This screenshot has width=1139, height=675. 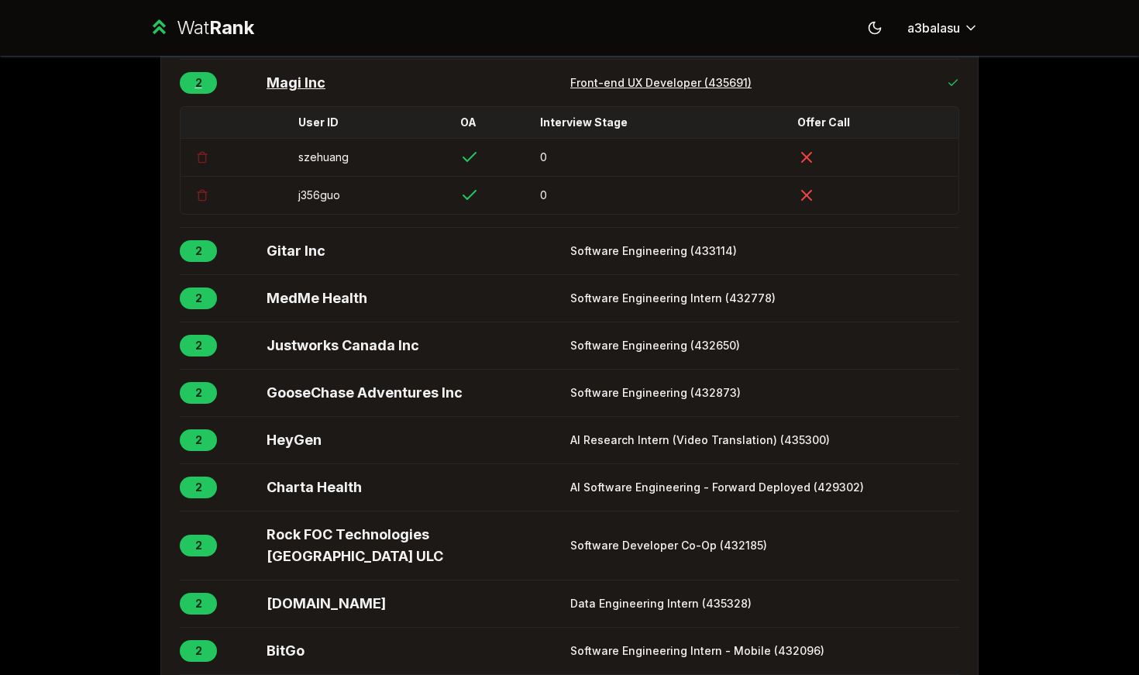 I want to click on button: 2Magi IncFront-end UX Developer (435691), so click(x=570, y=83).